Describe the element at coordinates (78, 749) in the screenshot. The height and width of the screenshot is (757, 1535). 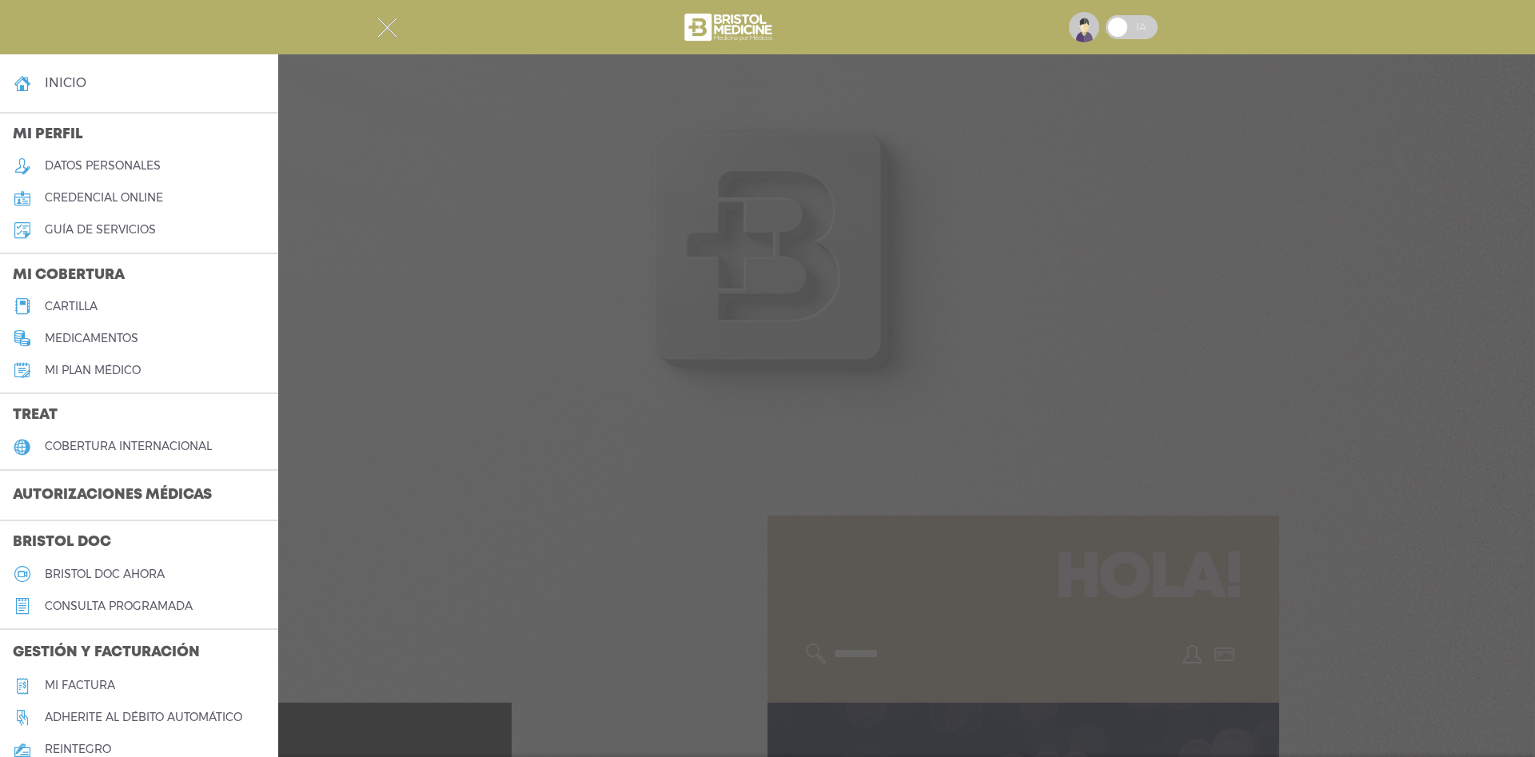
I see `h5: reintegro` at that location.